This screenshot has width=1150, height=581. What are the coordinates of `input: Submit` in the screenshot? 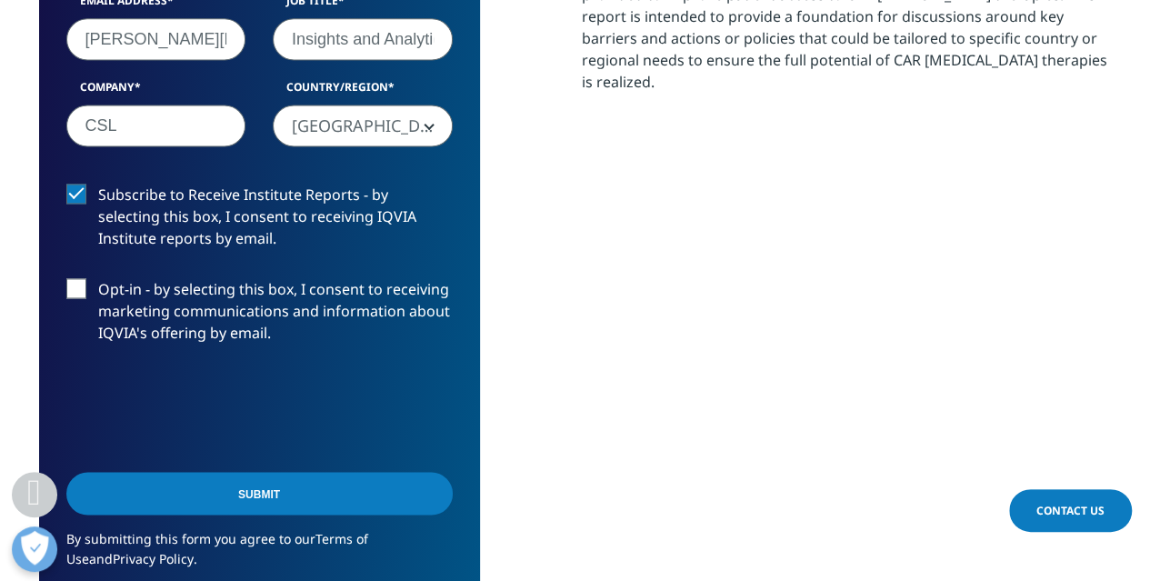 It's located at (259, 493).